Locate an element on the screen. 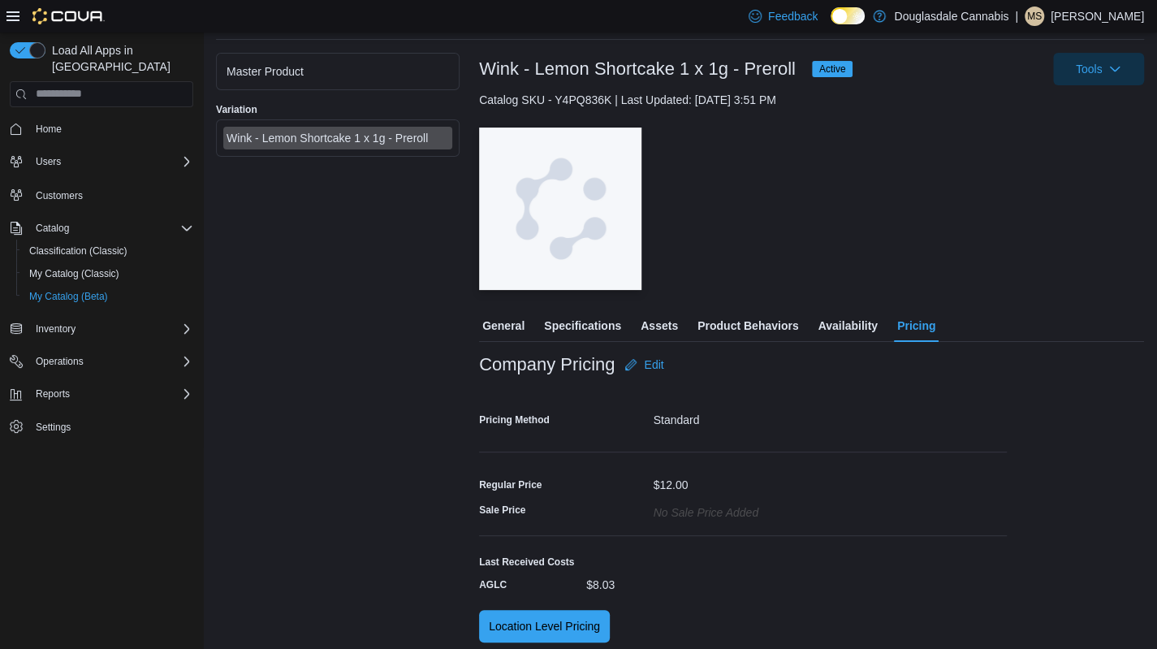  button: Home is located at coordinates (102, 128).